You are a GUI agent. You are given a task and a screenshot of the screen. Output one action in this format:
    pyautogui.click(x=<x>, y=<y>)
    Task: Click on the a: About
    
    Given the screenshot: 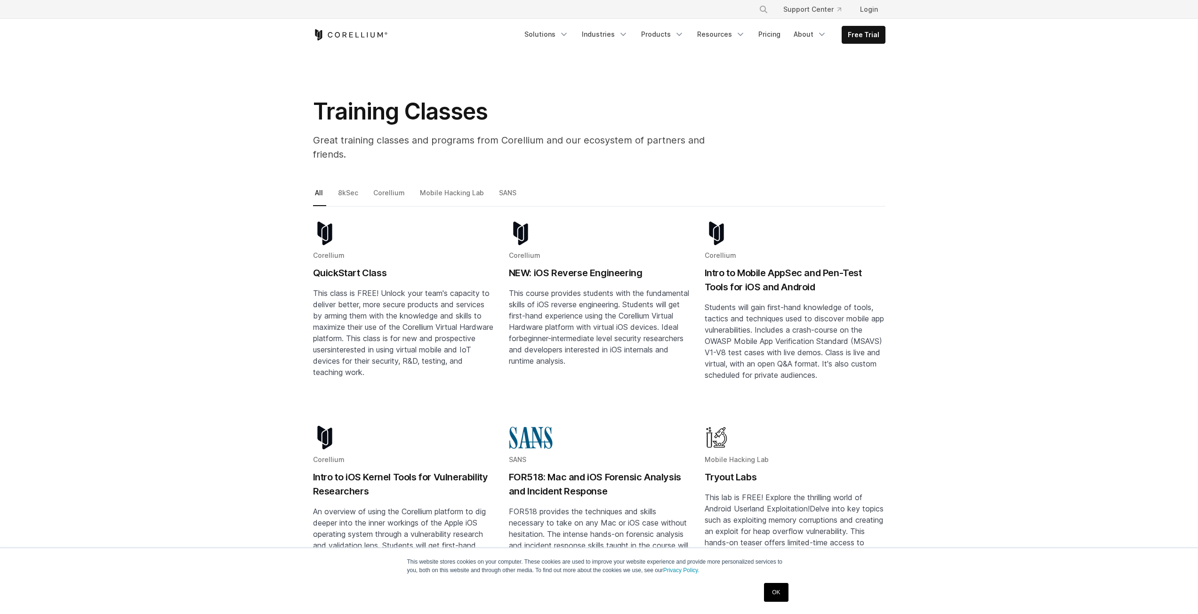 What is the action you would take?
    pyautogui.click(x=810, y=34)
    